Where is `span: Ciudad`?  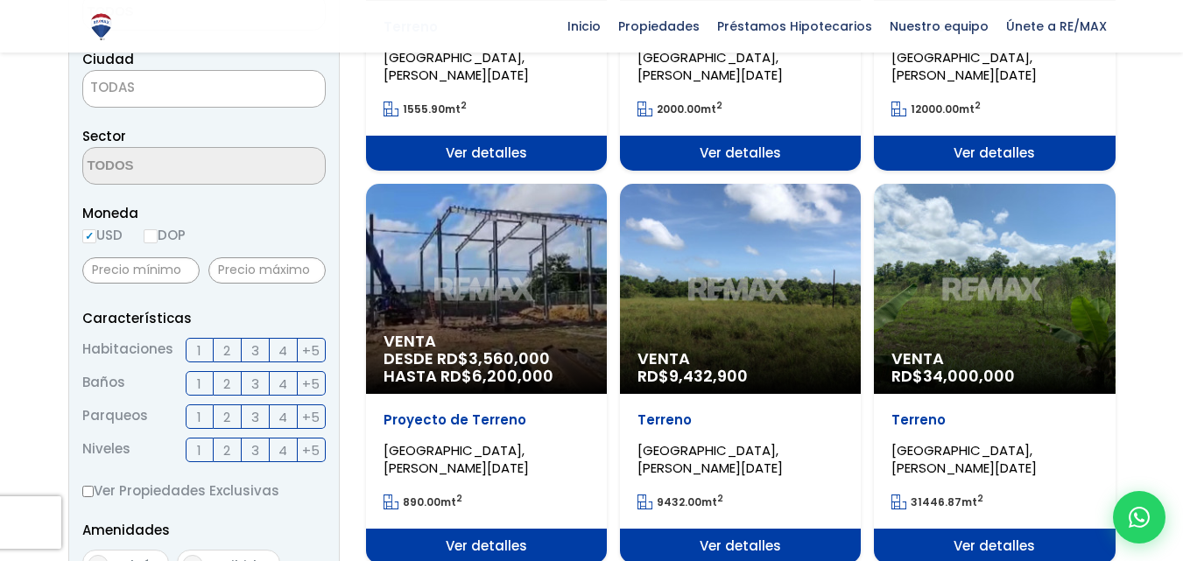
span: Ciudad is located at coordinates (108, 59).